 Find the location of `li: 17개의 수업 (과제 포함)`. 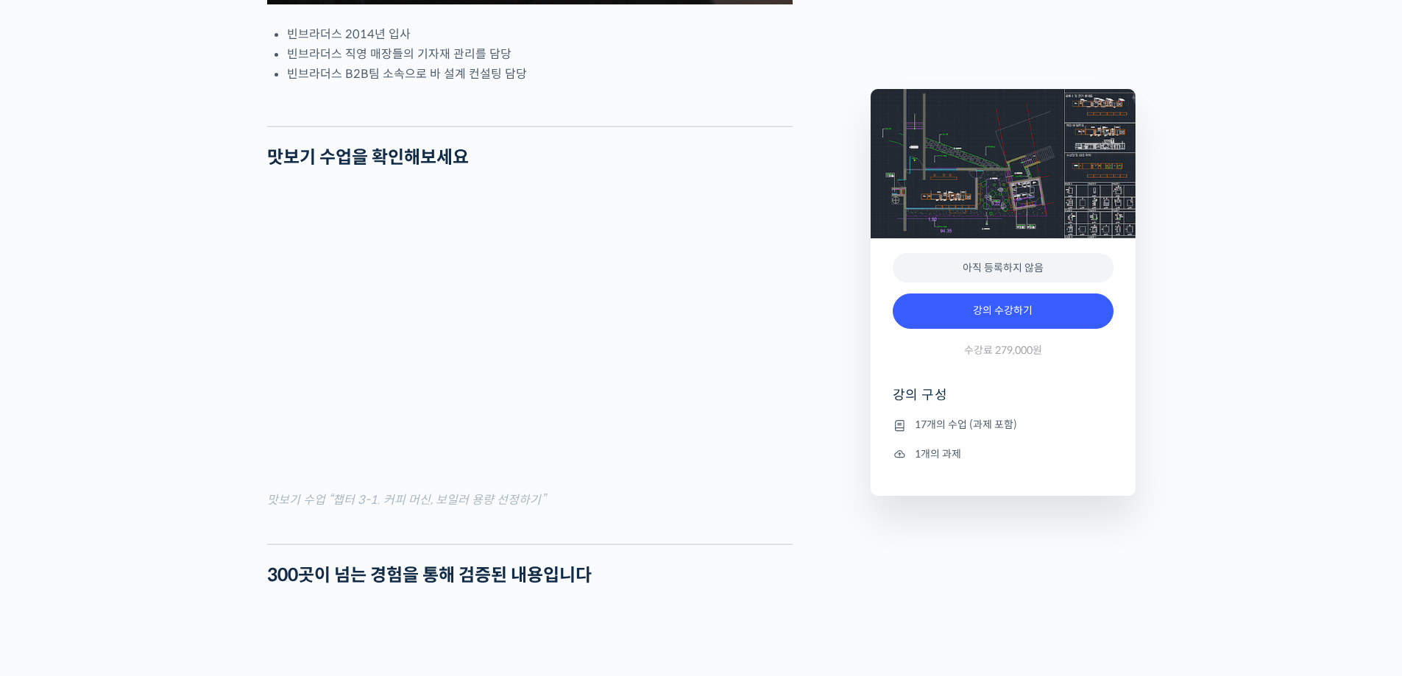

li: 17개의 수업 (과제 포함) is located at coordinates (1003, 425).